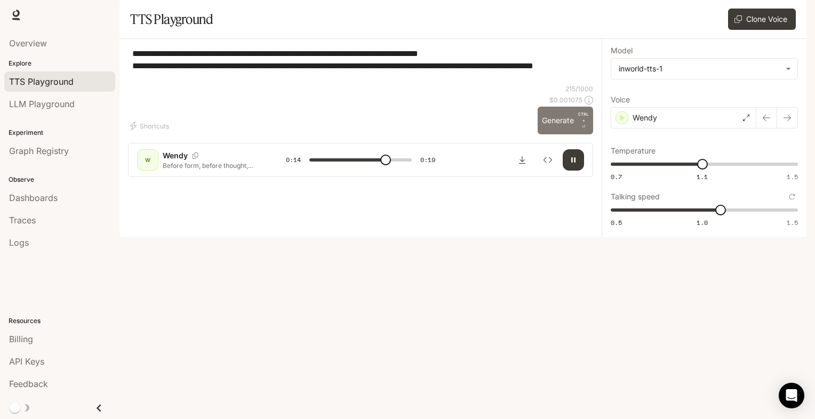 The height and width of the screenshot is (419, 815). Describe the element at coordinates (195, 156) in the screenshot. I see `button: Copy Voice ID` at that location.